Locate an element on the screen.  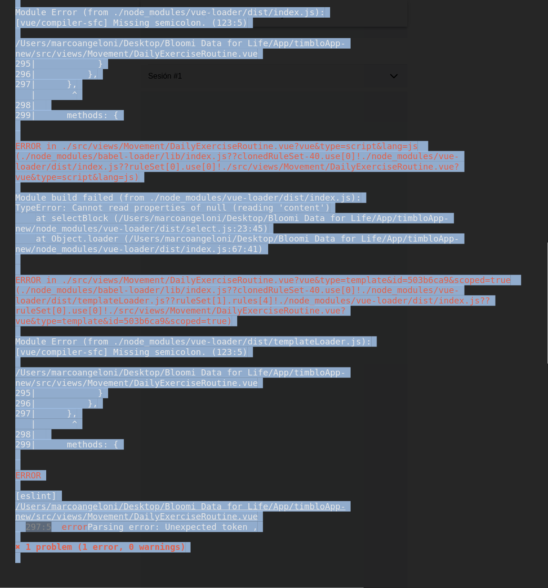
span: ERROR in ./src/views/Movement/DailyExerciseRoutine.vue?vue&type=template&id=503b6ca9&scoped=true ... is located at coordinates (265, 300).